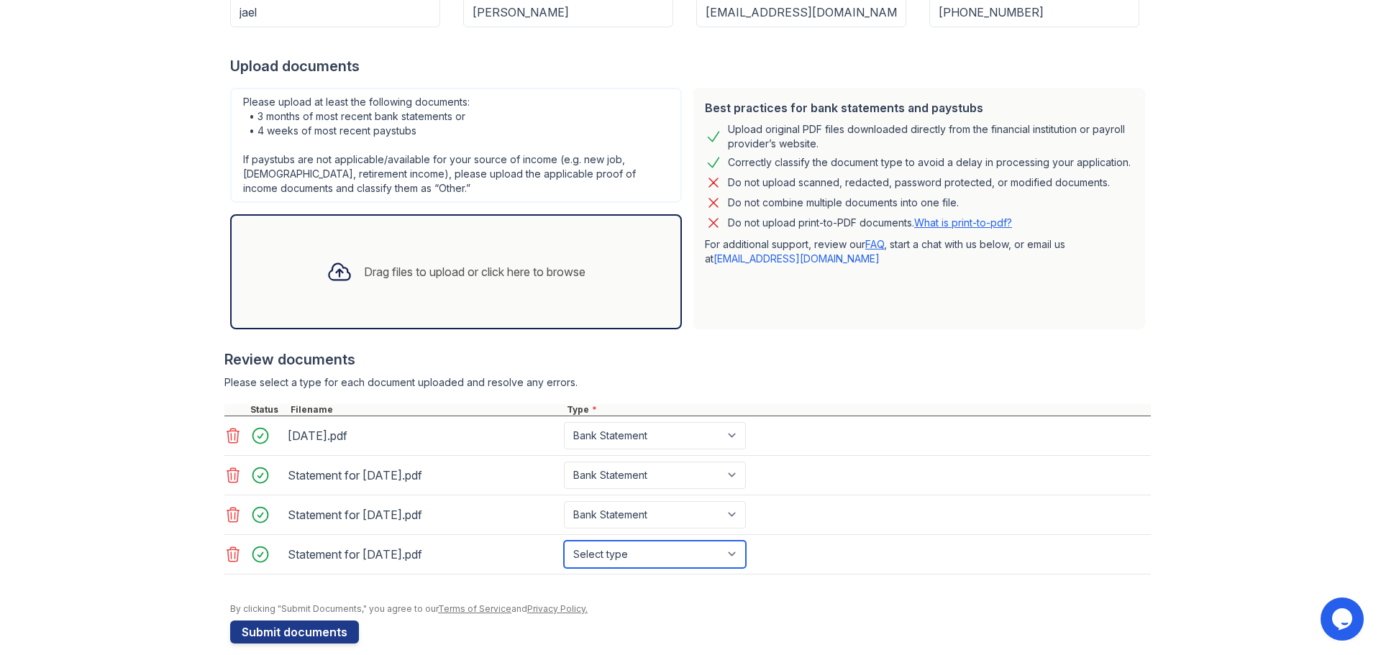 This screenshot has height=655, width=1381. Describe the element at coordinates (929, 162) in the screenshot. I see `div: Correctly classify the document type to avoid a delay in processing your application.` at that location.